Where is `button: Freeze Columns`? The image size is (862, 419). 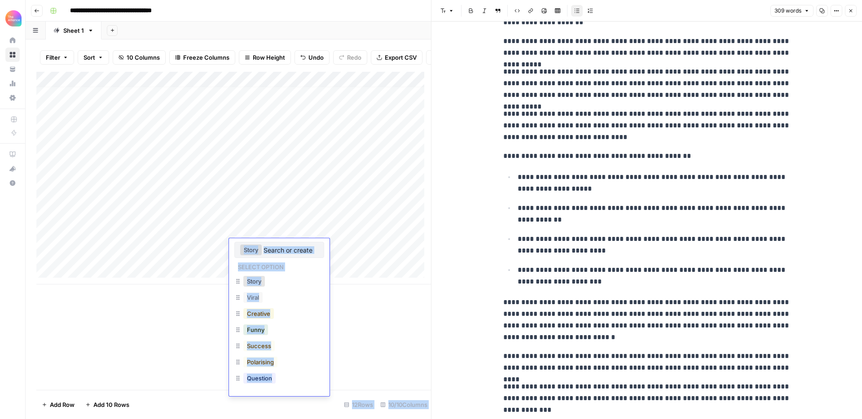 button: Freeze Columns is located at coordinates (202, 57).